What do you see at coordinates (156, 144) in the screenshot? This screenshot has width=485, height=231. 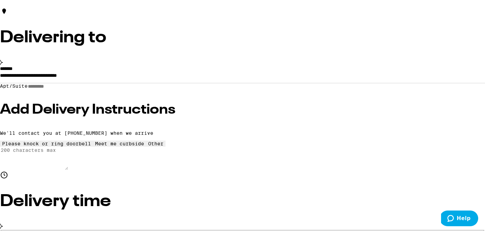 I see `button: Other` at bounding box center [156, 144].